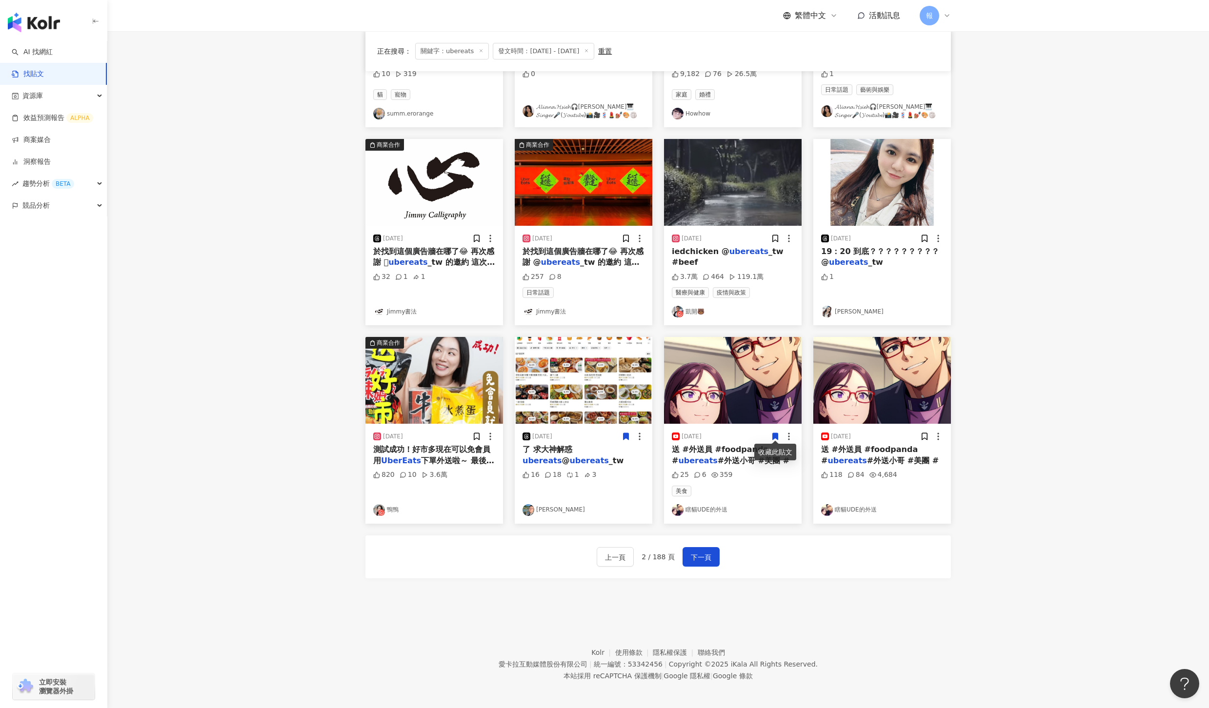 This screenshot has width=1209, height=708. I want to click on button: 上一頁, so click(615, 557).